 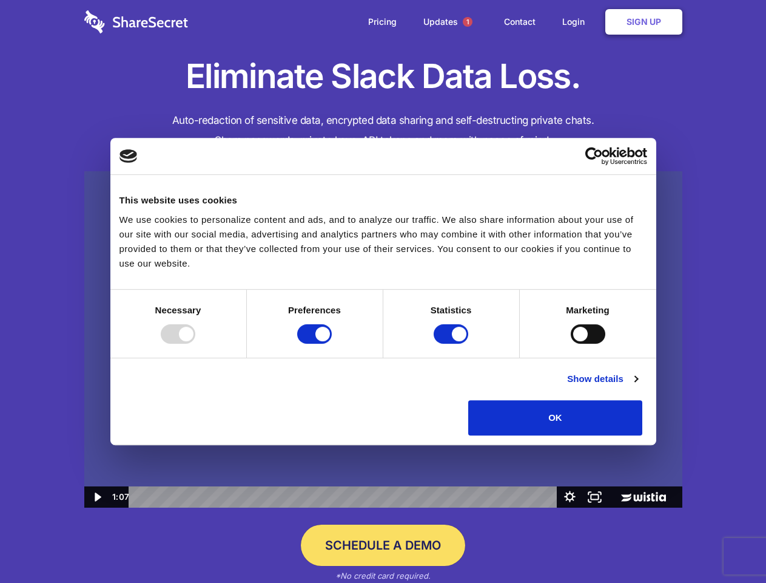 I want to click on button: Fullscreen, so click(x=595, y=496).